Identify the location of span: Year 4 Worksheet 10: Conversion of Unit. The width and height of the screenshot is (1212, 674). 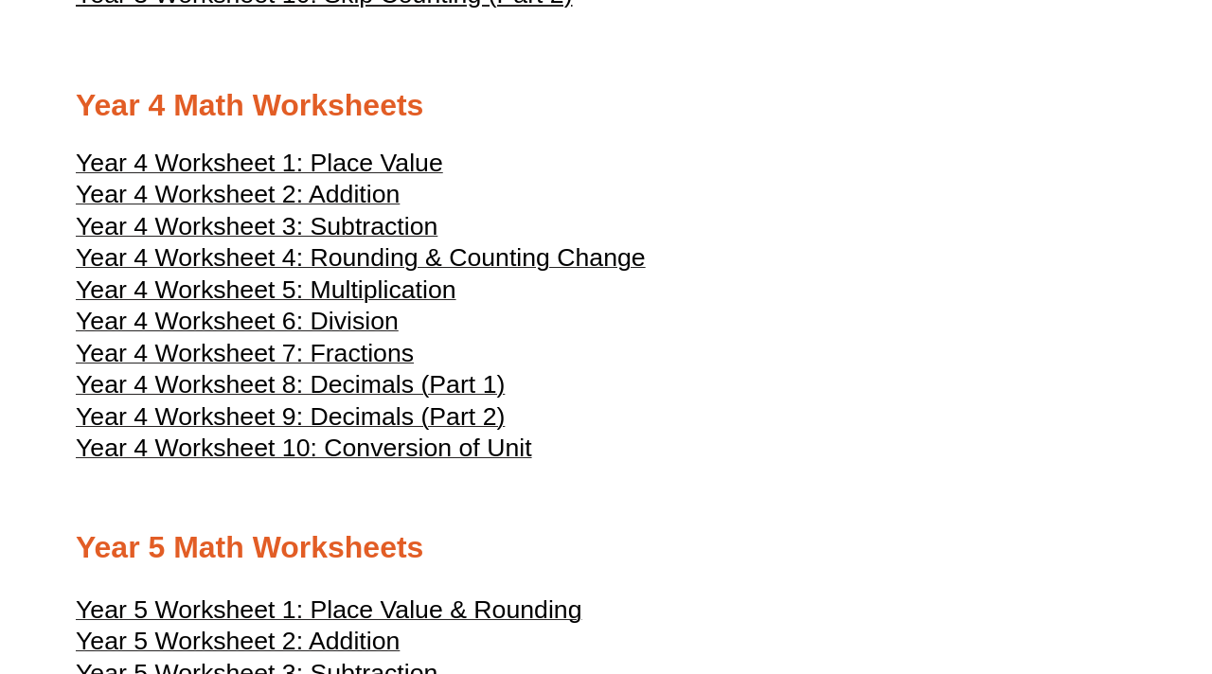
(304, 448).